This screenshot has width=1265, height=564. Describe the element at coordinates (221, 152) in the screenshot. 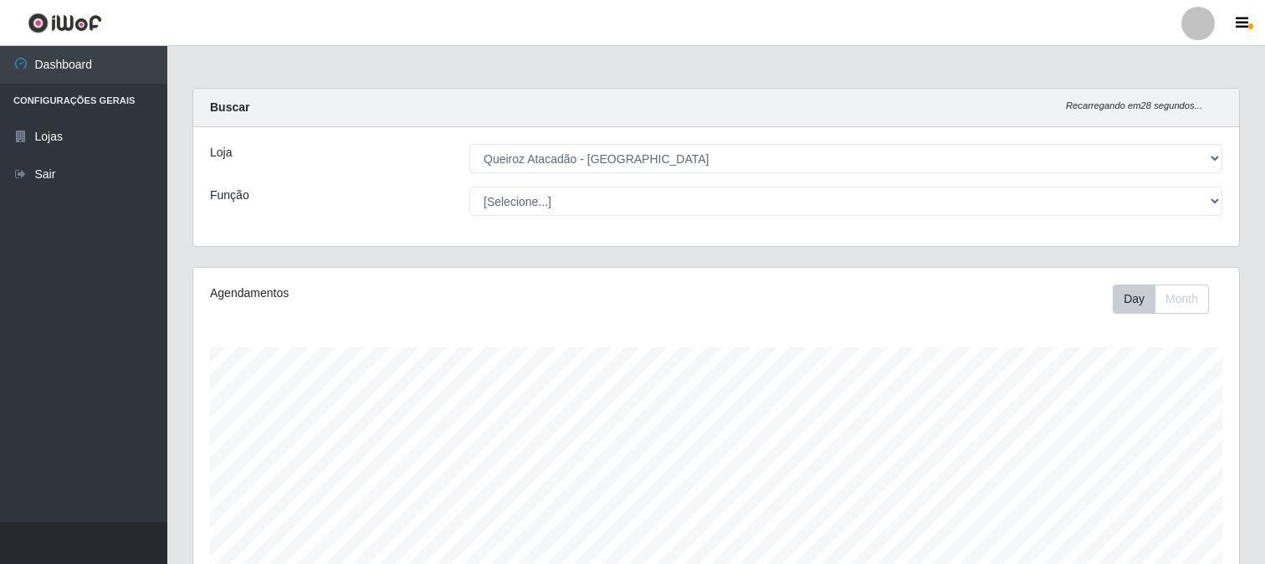

I see `label: Loja` at that location.